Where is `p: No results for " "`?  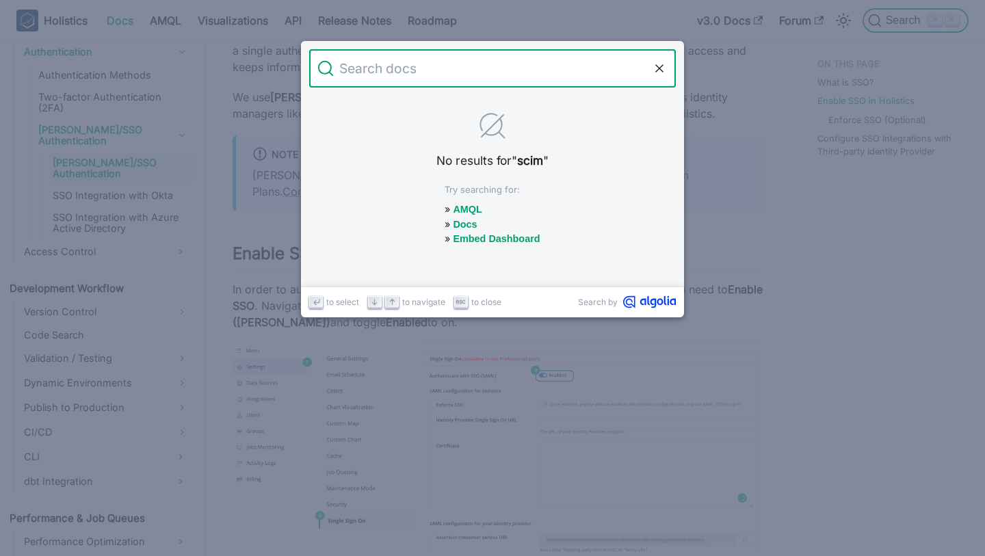 p: No results for " " is located at coordinates (492, 161).